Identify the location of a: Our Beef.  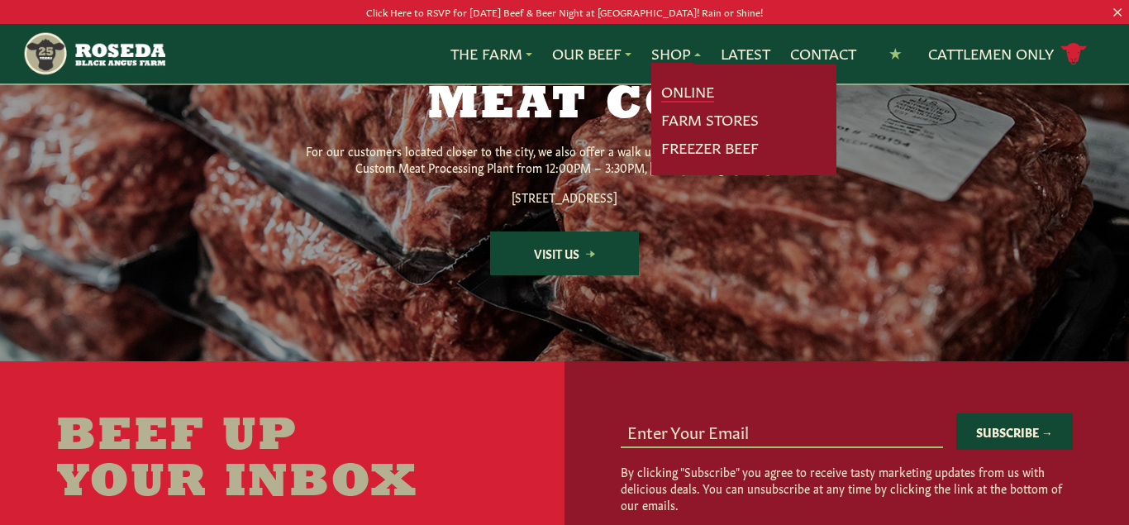
(592, 54).